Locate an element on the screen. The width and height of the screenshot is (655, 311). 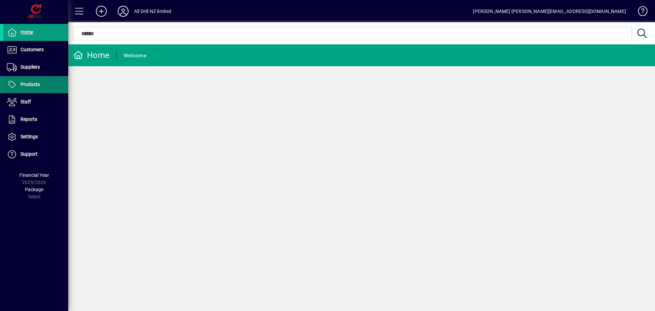
button: Profile is located at coordinates (123, 11).